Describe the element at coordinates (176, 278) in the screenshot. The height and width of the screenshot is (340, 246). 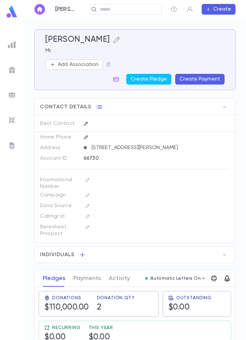
I see `button: Automatic Letters On` at that location.